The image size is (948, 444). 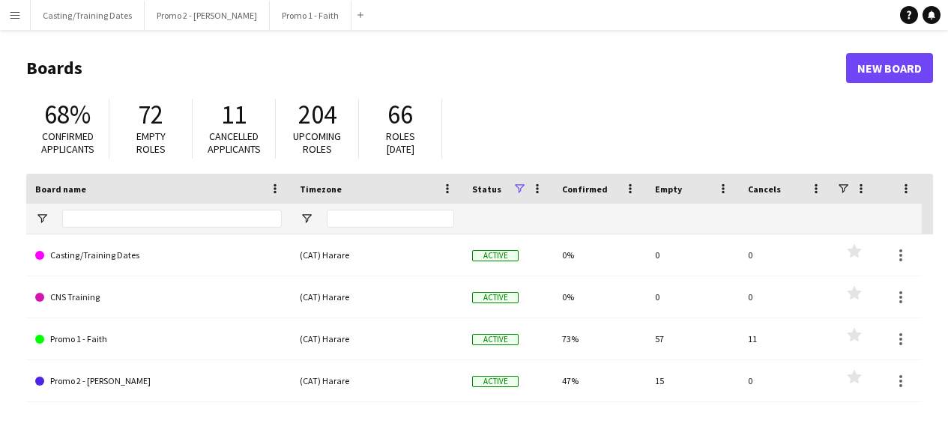 I want to click on span: Upcoming roles, so click(x=317, y=142).